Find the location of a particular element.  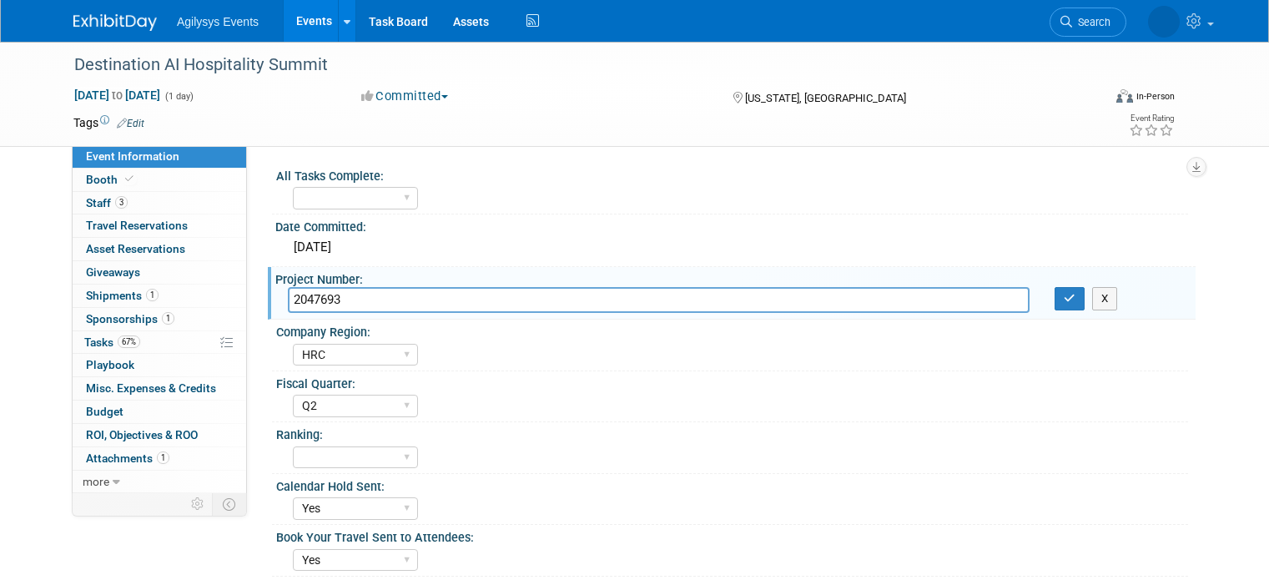

div: Date Committed: is located at coordinates (735, 224).